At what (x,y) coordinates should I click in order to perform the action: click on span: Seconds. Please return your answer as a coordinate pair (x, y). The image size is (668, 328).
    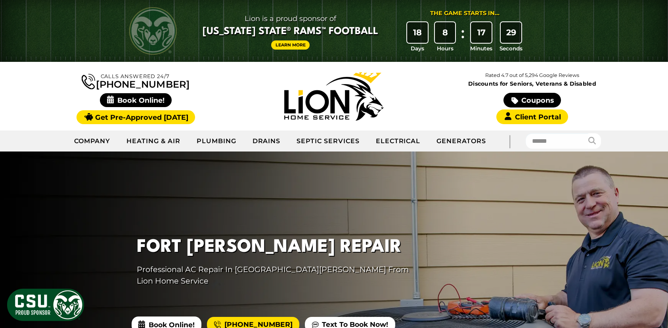
    Looking at the image, I should click on (511, 48).